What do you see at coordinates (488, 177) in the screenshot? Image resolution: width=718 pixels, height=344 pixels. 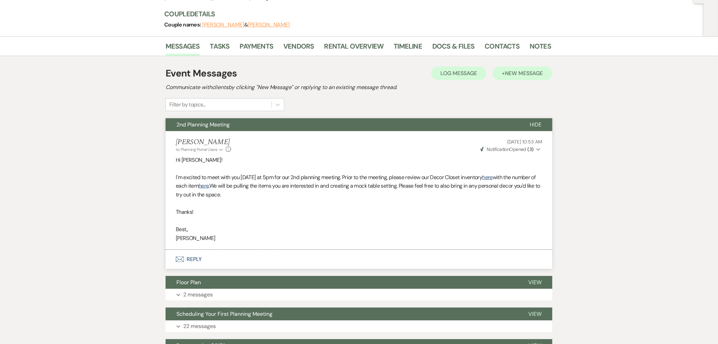 I see `a: here` at bounding box center [488, 177].